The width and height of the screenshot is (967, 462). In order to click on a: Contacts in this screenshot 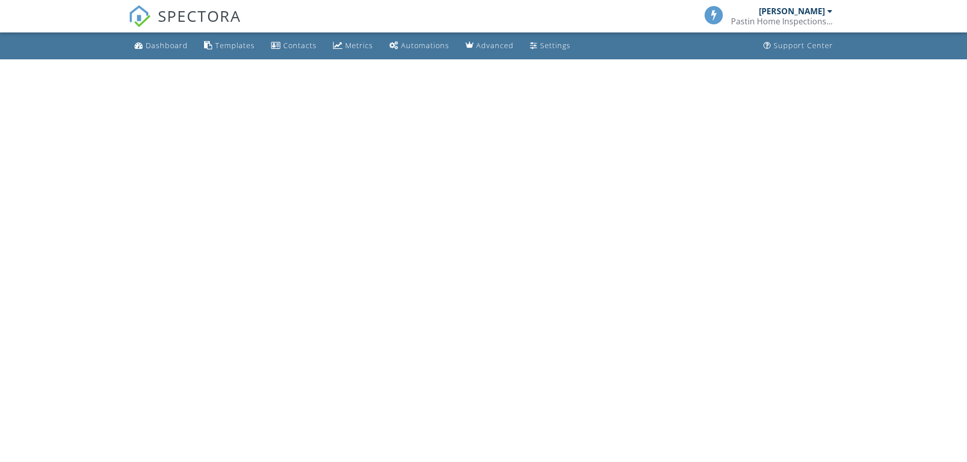, I will do `click(294, 46)`.